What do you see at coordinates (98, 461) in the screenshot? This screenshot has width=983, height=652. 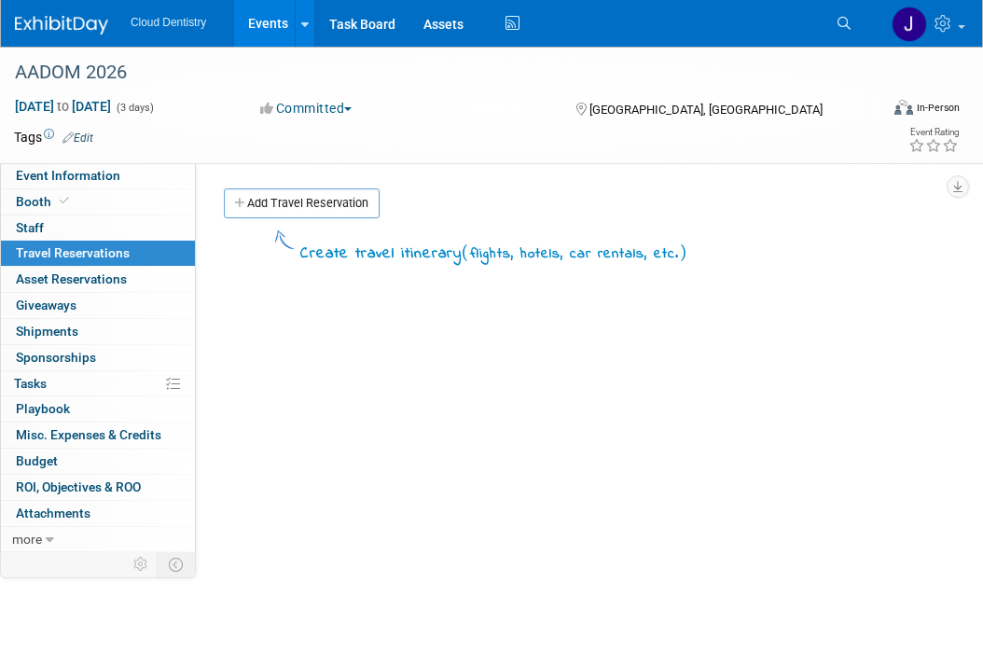 I see `a: Budget` at bounding box center [98, 461].